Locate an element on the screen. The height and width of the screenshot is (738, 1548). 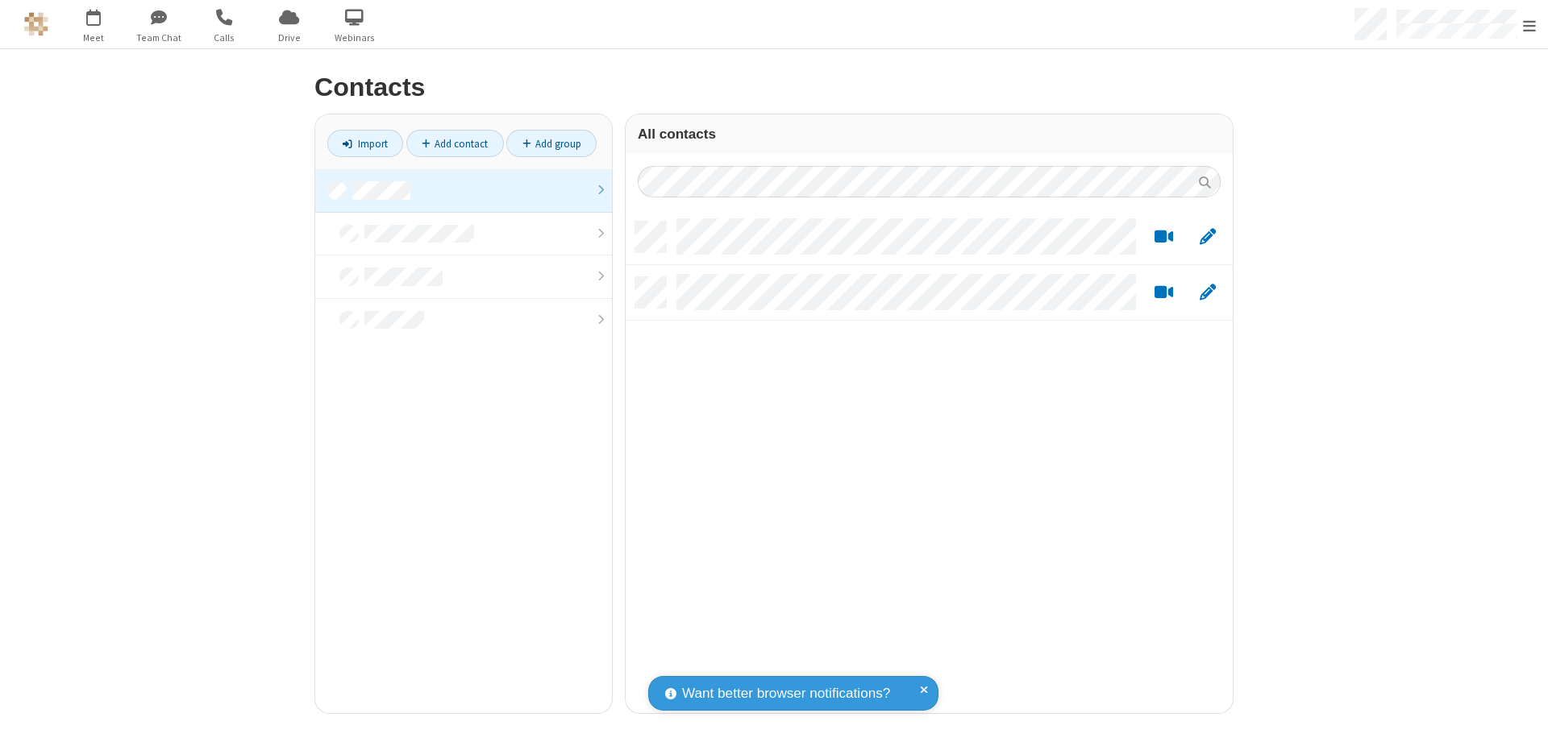
span: Calls is located at coordinates (223, 38).